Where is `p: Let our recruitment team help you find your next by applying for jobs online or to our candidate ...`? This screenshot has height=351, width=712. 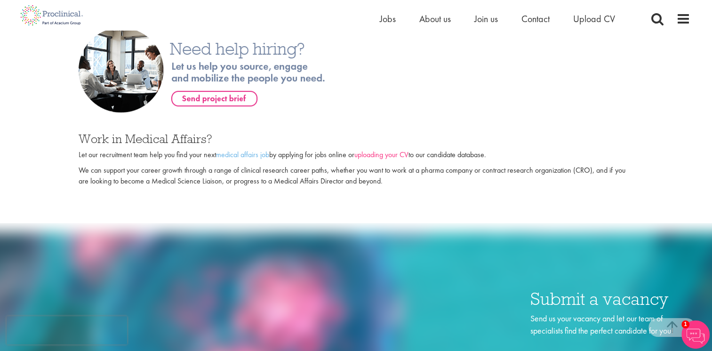
p: Let our recruitment team help you find your next by applying for jobs online or to our candidate ... is located at coordinates (356, 155).